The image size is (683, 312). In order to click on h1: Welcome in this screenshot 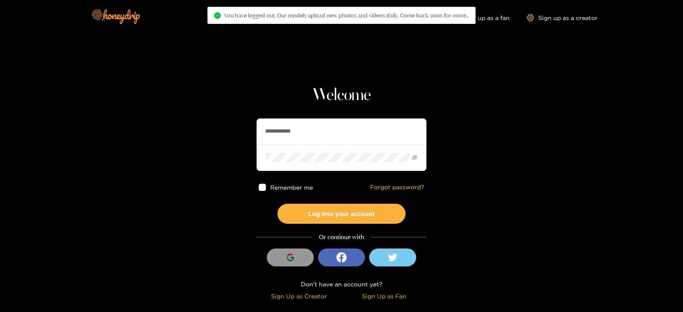, I will do `click(341, 96)`.